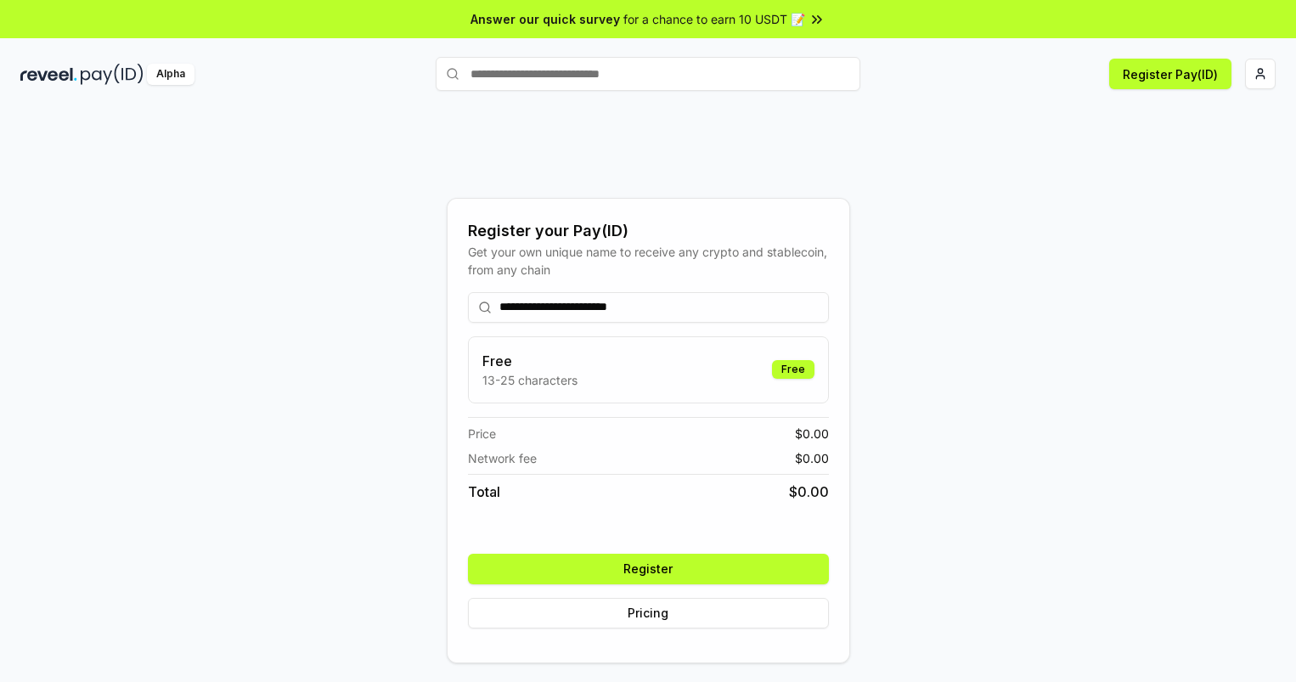 The image size is (1296, 682). What do you see at coordinates (1171, 74) in the screenshot?
I see `button: Register Pay(ID)` at bounding box center [1171, 74].